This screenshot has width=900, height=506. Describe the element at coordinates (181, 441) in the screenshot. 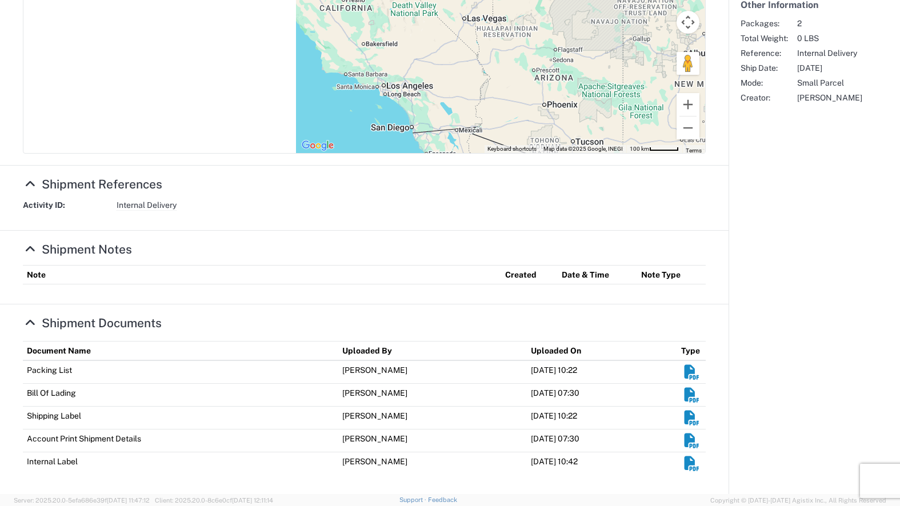

I see `td: Account Print Shipment Details` at that location.